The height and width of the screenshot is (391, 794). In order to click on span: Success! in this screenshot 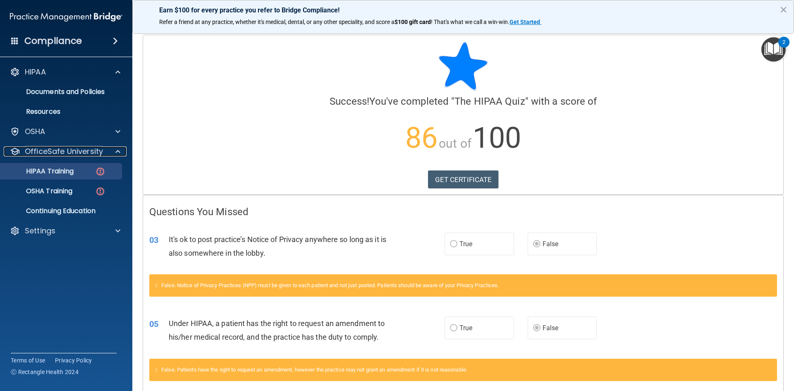, I will do `click(349, 101)`.